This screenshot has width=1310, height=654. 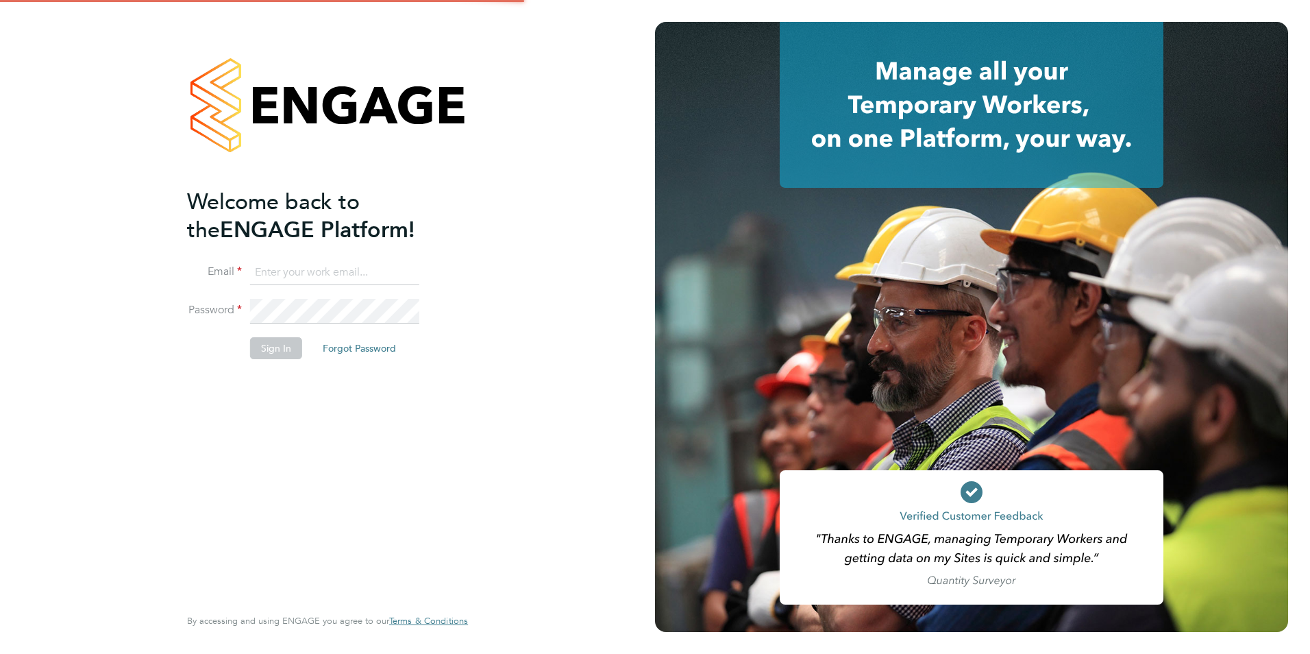 What do you see at coordinates (428, 621) in the screenshot?
I see `a: Terms & Conditions` at bounding box center [428, 621].